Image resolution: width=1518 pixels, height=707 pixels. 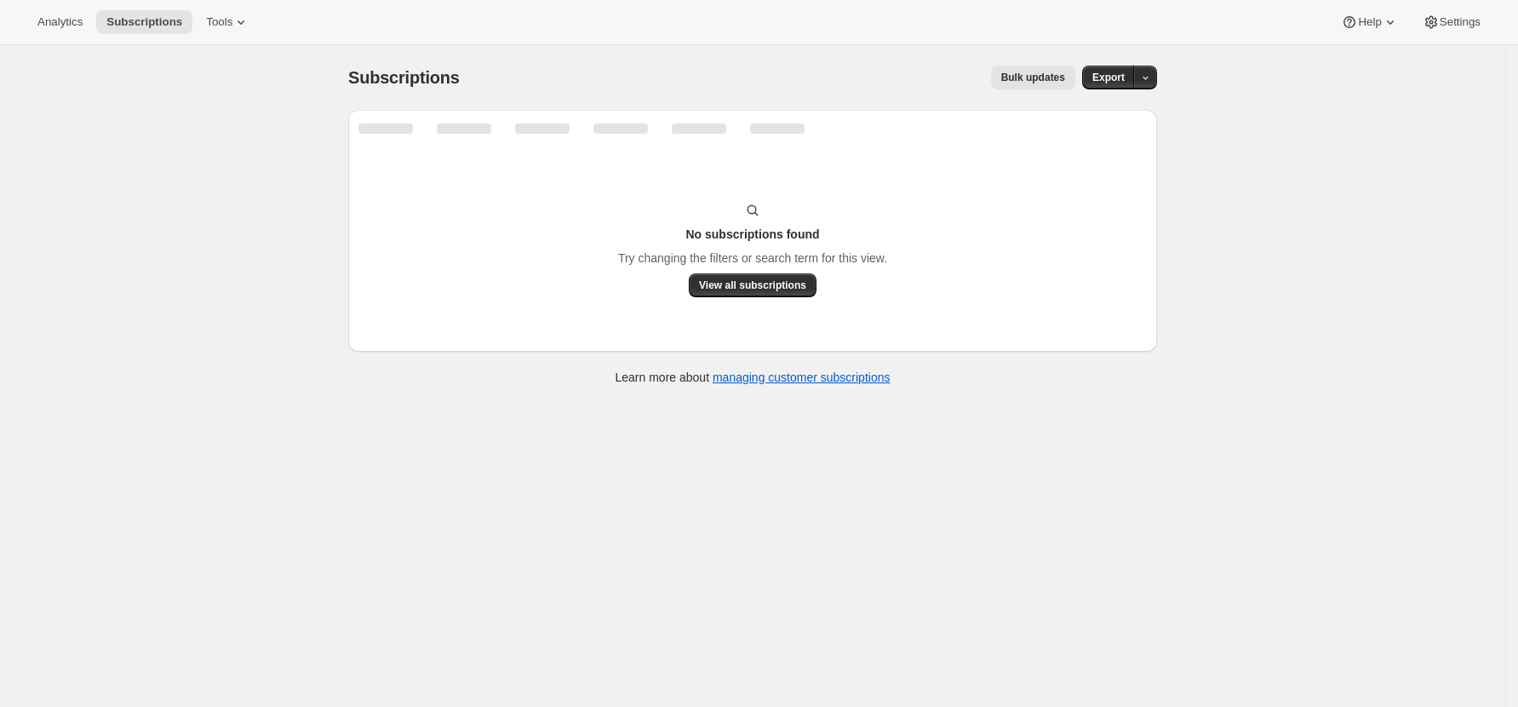 I want to click on span: View all subscriptions, so click(x=753, y=285).